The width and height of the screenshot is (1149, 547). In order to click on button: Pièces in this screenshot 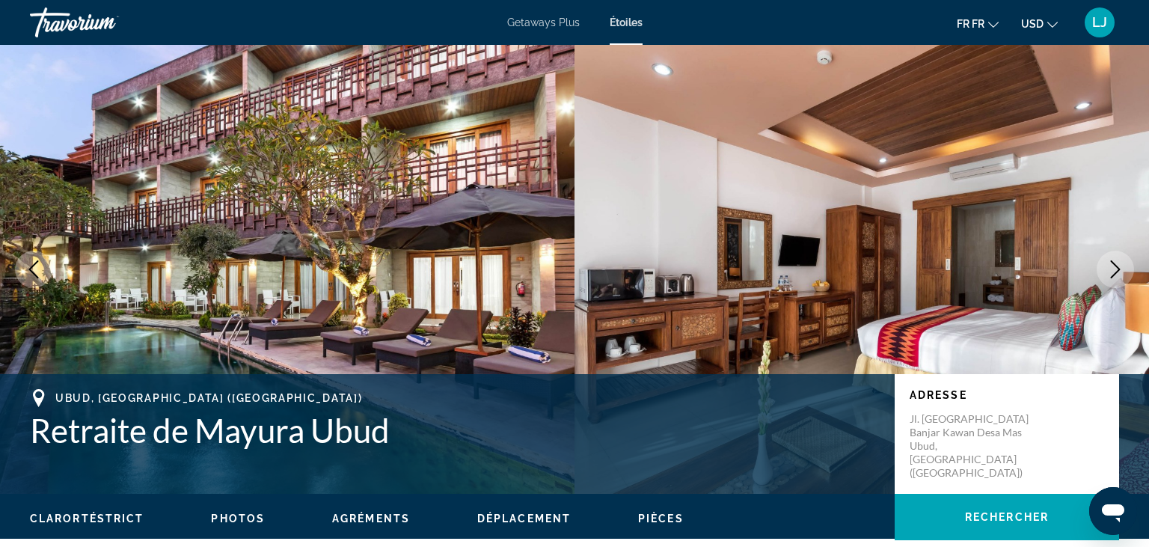, I will do `click(661, 519)`.